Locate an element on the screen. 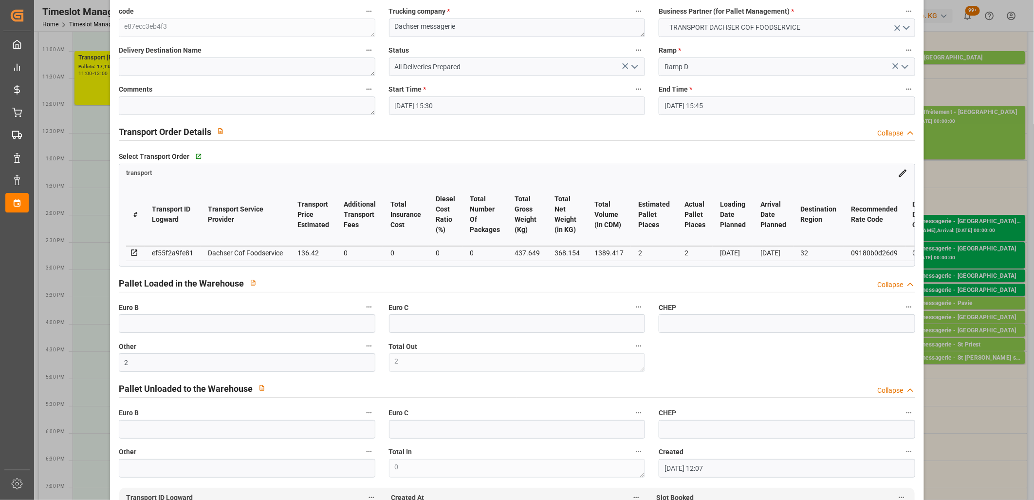 The image size is (1034, 500). textarea: Dachser messagerie is located at coordinates (517, 28).